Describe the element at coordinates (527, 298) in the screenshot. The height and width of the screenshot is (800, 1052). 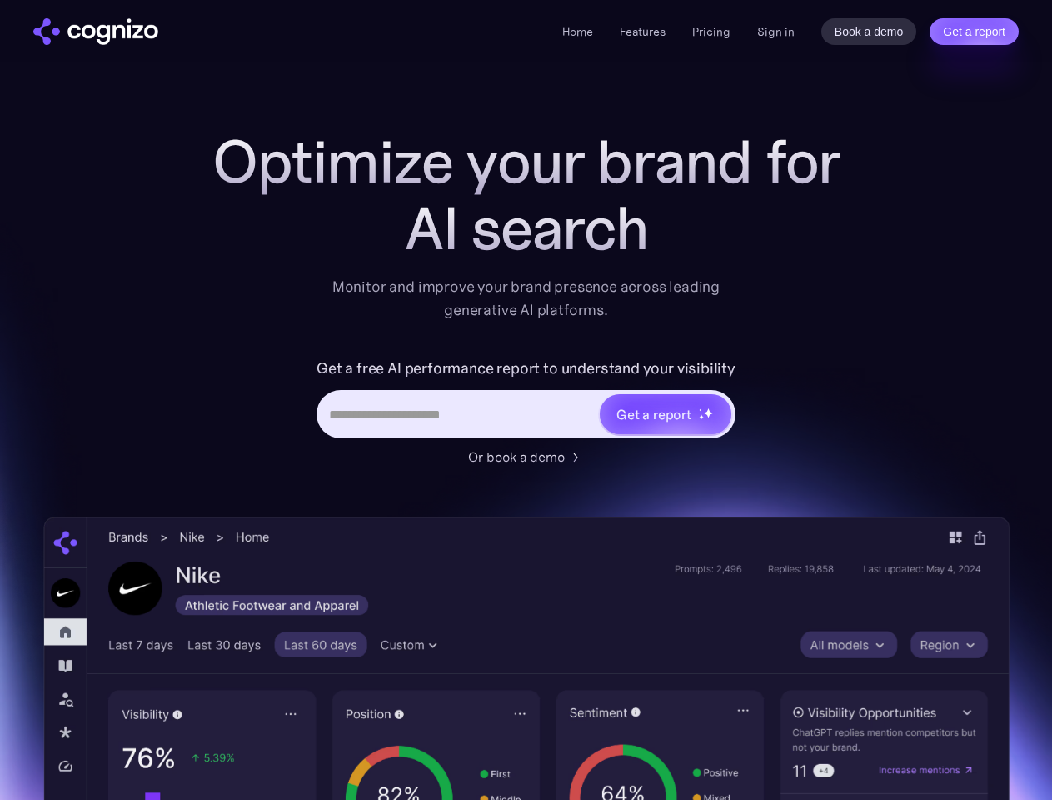
I see `div: Monitor and improve your brand presence across leading generative AI platforms.` at that location.